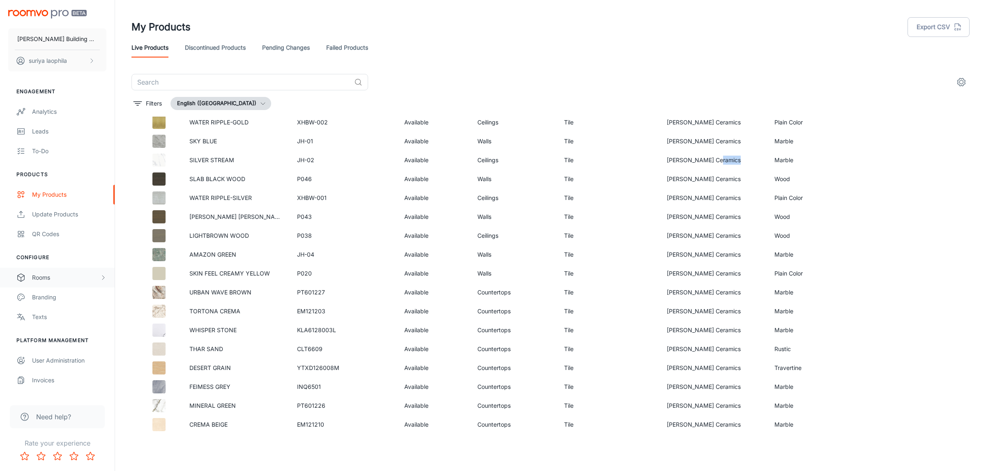 Image resolution: width=986 pixels, height=471 pixels. What do you see at coordinates (821, 349) in the screenshot?
I see `td: Rustic` at bounding box center [821, 349].